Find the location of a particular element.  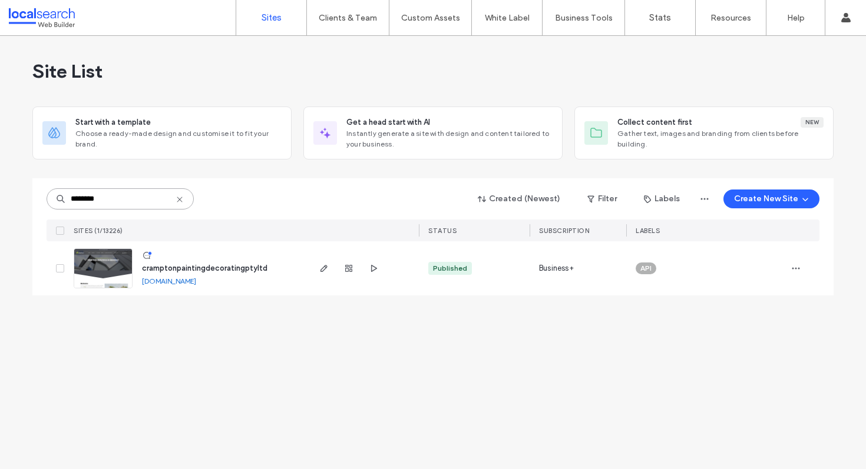

div: Get a head start with AIInstantly generate a site with design and content tailored to your business. is located at coordinates (433, 133).